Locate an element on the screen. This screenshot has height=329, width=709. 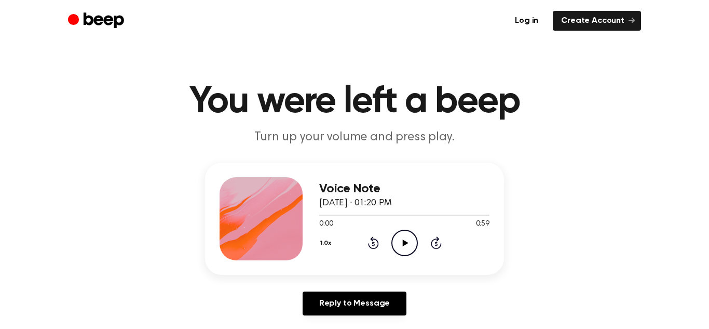
h1: You were left a beep is located at coordinates (354, 102).